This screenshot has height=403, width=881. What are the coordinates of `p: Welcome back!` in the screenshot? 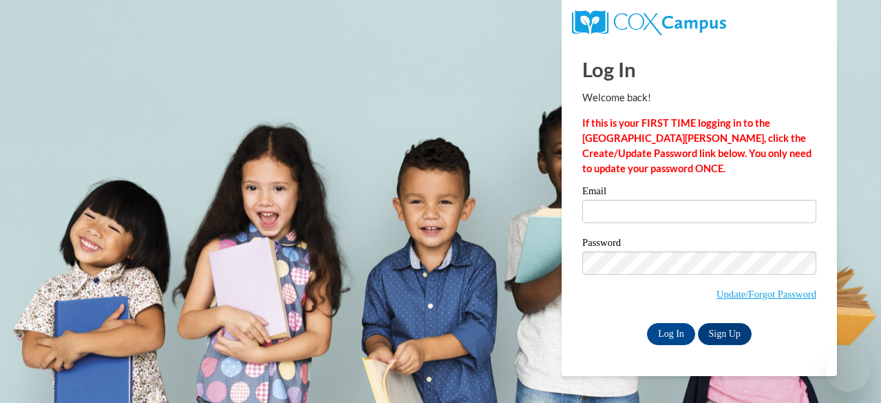 It's located at (699, 98).